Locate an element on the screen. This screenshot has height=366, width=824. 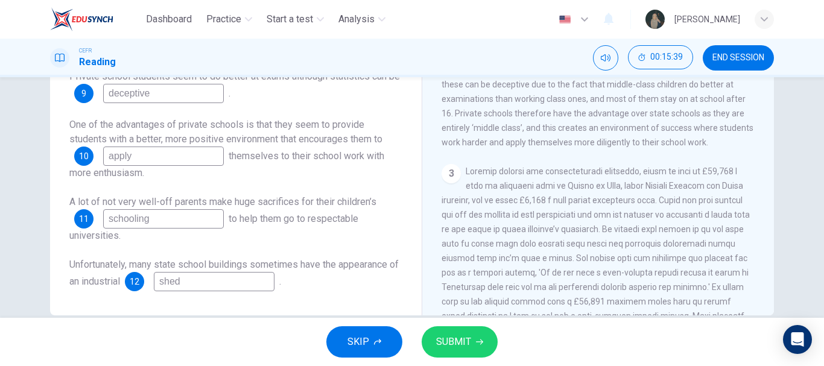
span: 12 is located at coordinates (134, 282).